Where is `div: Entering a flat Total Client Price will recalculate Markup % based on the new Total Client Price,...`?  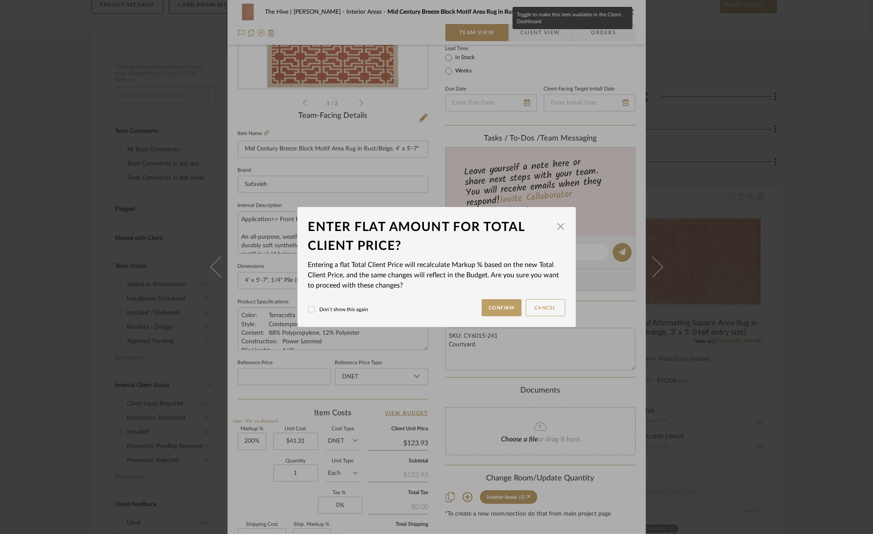
div: Entering a flat Total Client Price will recalculate Markup % based on the new Total Client Price,... is located at coordinates (437, 275).